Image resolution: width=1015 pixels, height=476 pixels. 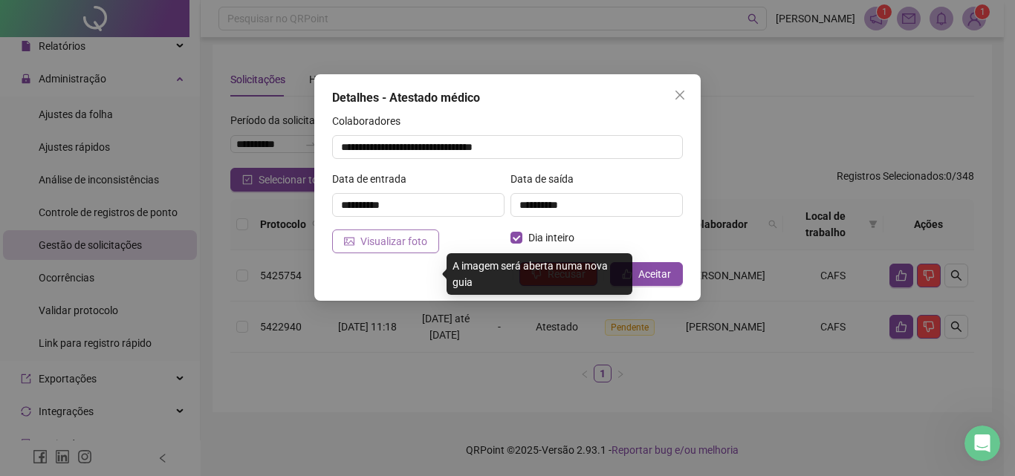 I want to click on button: Visualizar foto, so click(x=386, y=241).